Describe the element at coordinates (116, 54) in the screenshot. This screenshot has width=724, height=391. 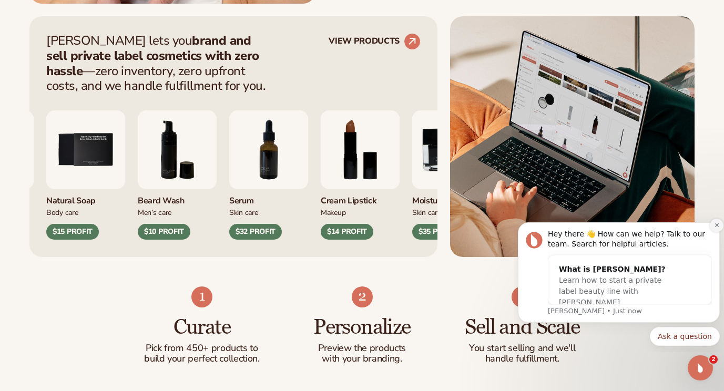
I see `div: Message content` at that location.